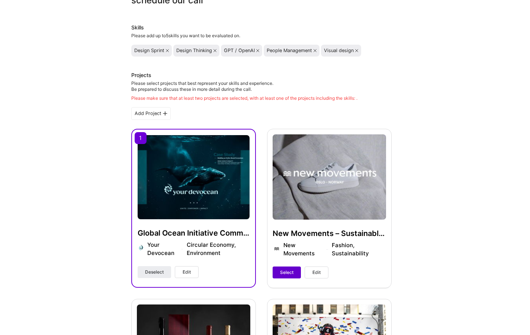 Image resolution: width=530 pixels, height=335 pixels. Describe the element at coordinates (287, 272) in the screenshot. I see `button: Select` at that location.